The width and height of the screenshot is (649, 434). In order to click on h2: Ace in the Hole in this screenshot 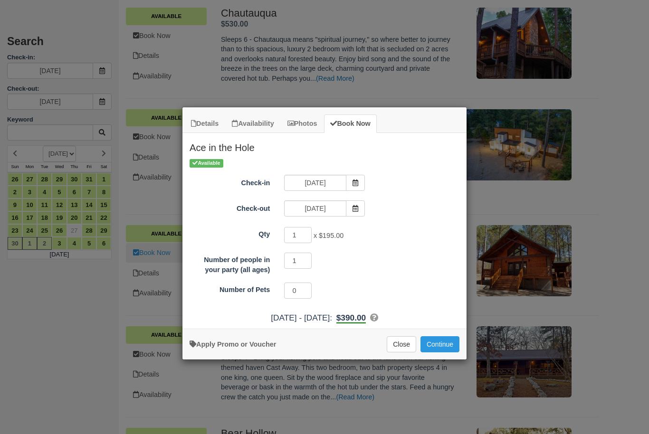, I will do `click(324, 145)`.